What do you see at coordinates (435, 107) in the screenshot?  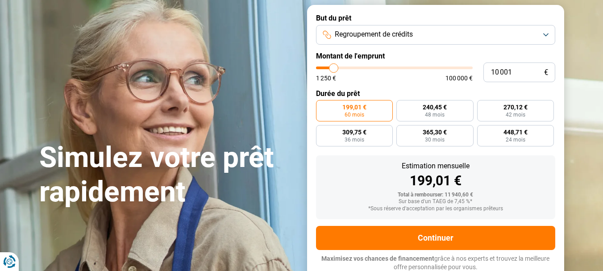 I see `span: 240,45 €` at bounding box center [435, 107].